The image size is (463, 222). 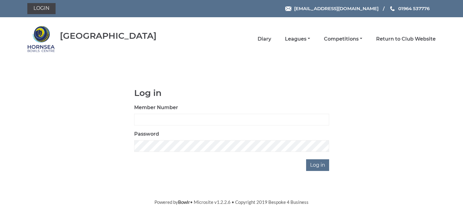 I want to click on input: Log in, so click(x=318, y=165).